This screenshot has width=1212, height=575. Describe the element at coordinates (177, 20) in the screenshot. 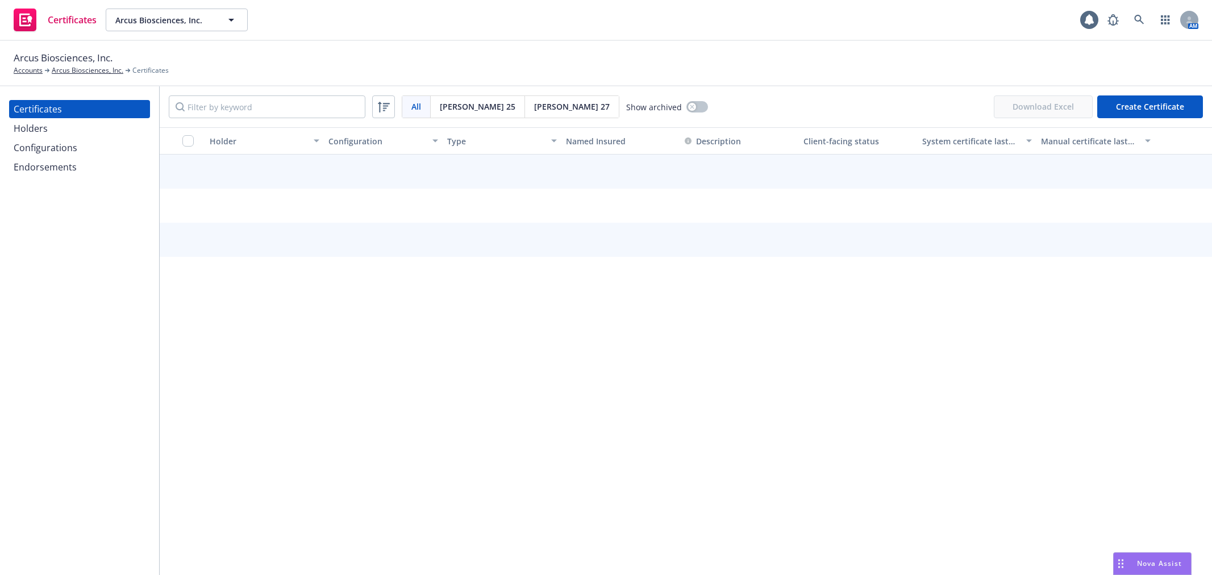

I see `button: Arcus Biosciences, Inc.` at that location.